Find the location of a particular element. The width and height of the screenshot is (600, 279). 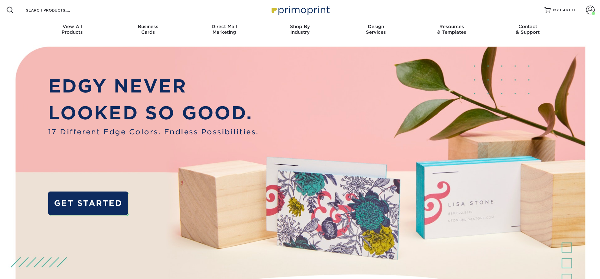

div: & Templates is located at coordinates (452, 29).